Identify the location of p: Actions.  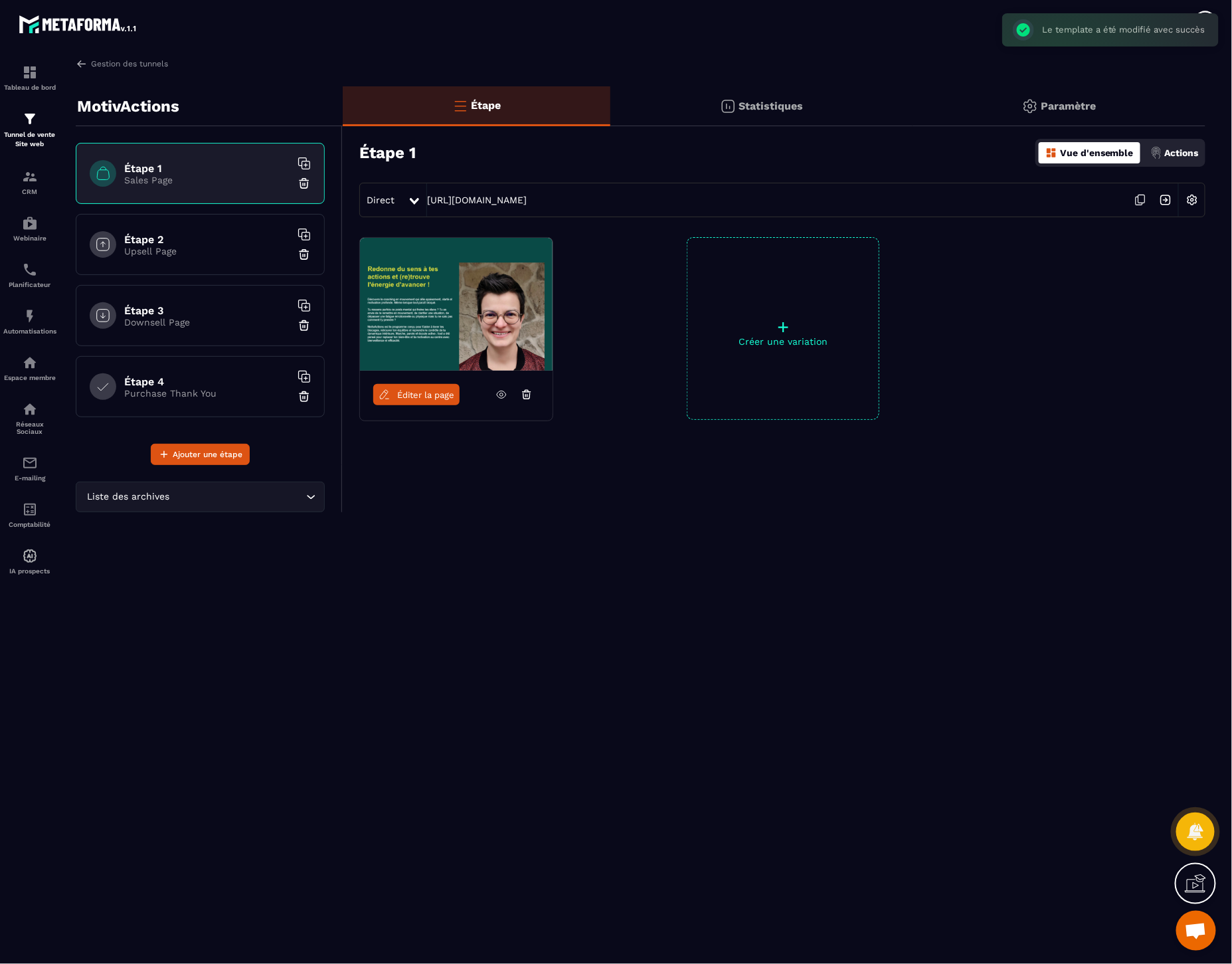
(1182, 152).